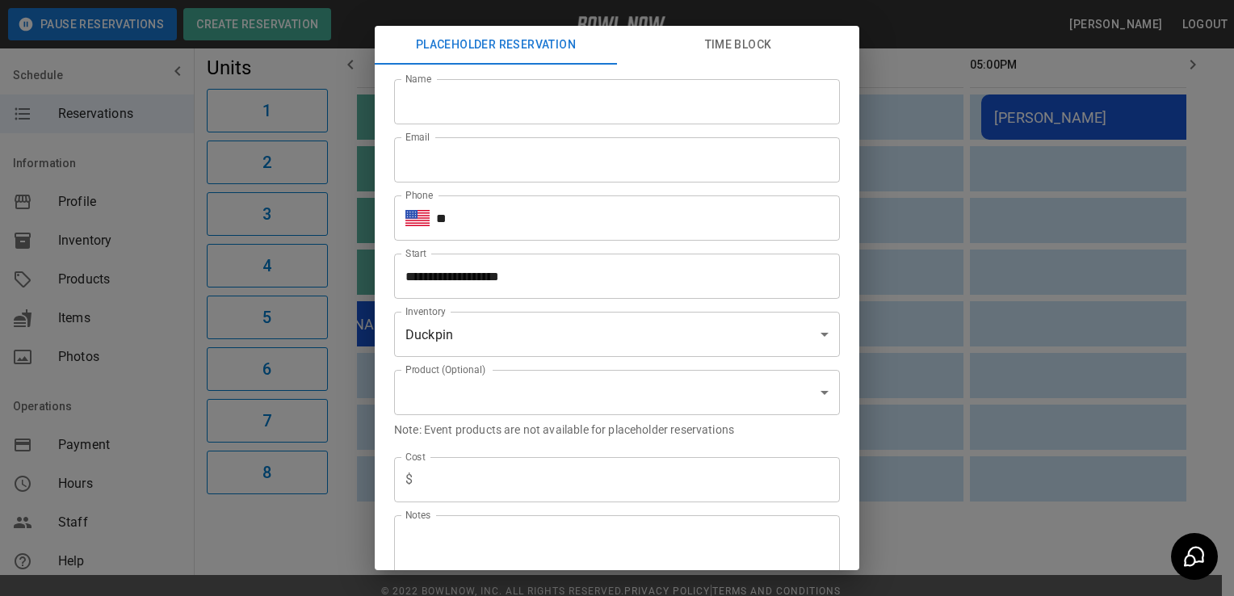 Image resolution: width=1234 pixels, height=596 pixels. I want to click on button: Select country, so click(418, 218).